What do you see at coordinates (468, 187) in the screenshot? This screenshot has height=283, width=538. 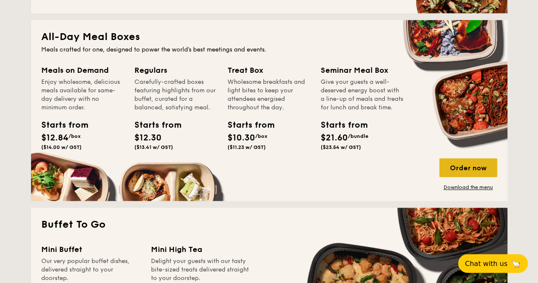 I see `a: Download the menu` at bounding box center [468, 187].